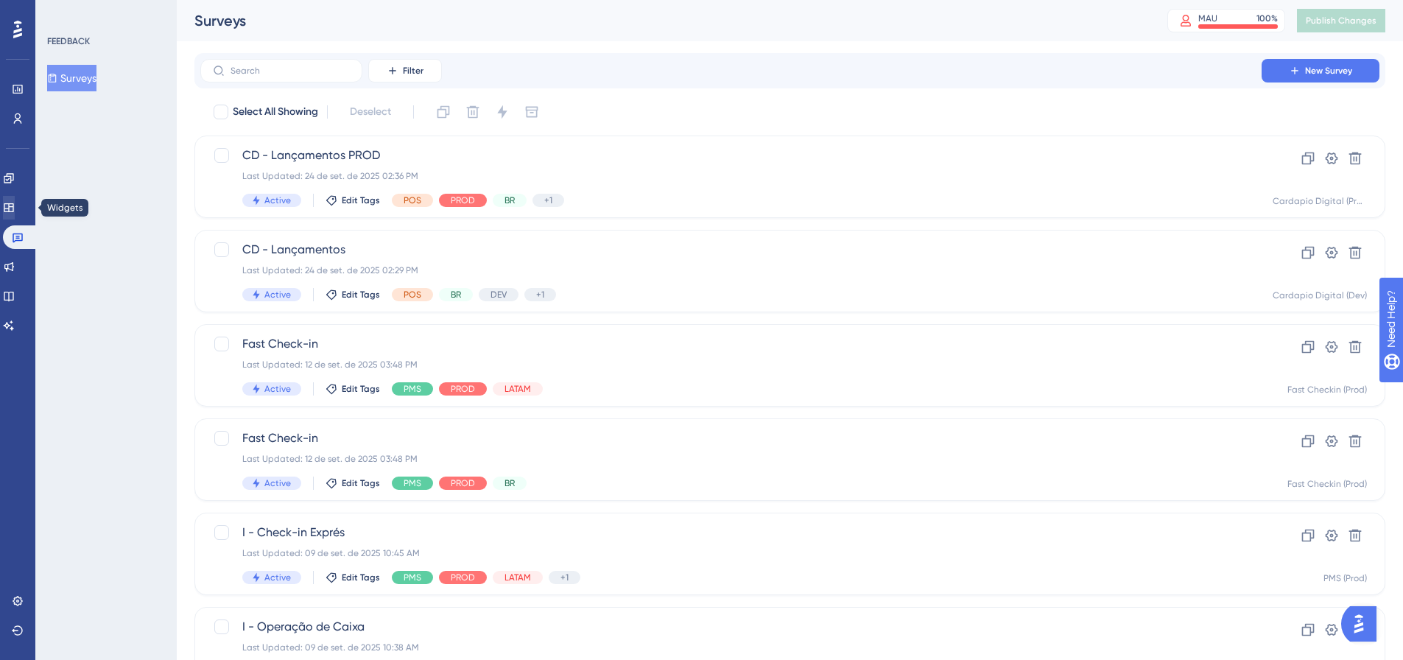  What do you see at coordinates (290, 71) in the screenshot?
I see `input: Search` at bounding box center [290, 71].